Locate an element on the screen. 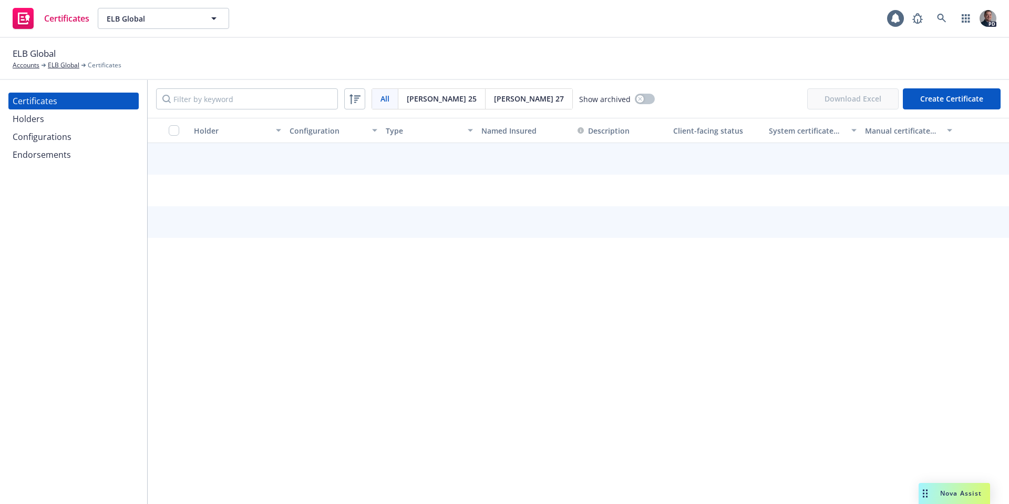  button: Client-facing status is located at coordinates (717, 130).